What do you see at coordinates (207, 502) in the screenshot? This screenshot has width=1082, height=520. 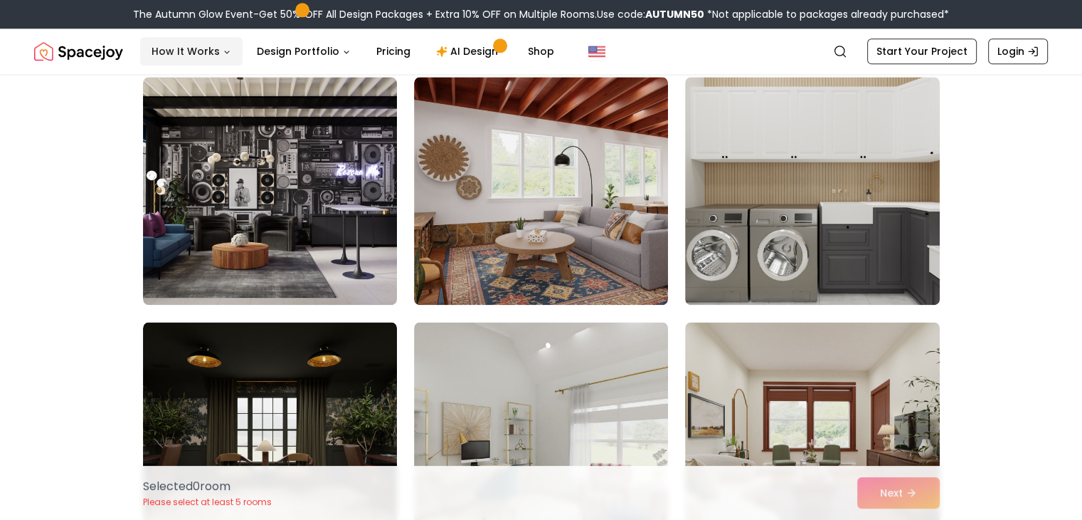 I see `p: Please select at least 5 rooms` at bounding box center [207, 502].